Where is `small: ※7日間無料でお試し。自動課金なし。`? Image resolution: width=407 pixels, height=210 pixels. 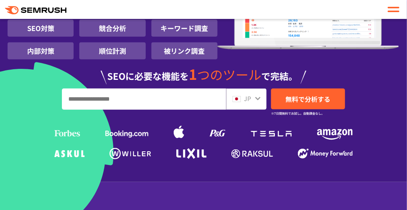 small: ※7日間無料でお試し。自動課金なし。 is located at coordinates (297, 113).